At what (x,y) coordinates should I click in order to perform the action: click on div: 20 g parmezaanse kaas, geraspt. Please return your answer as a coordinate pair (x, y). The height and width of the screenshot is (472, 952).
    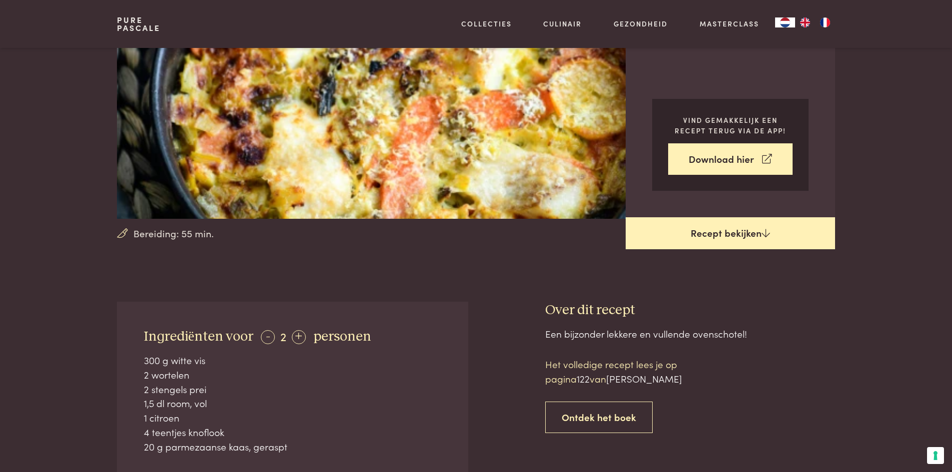
    Looking at the image, I should click on (293, 447).